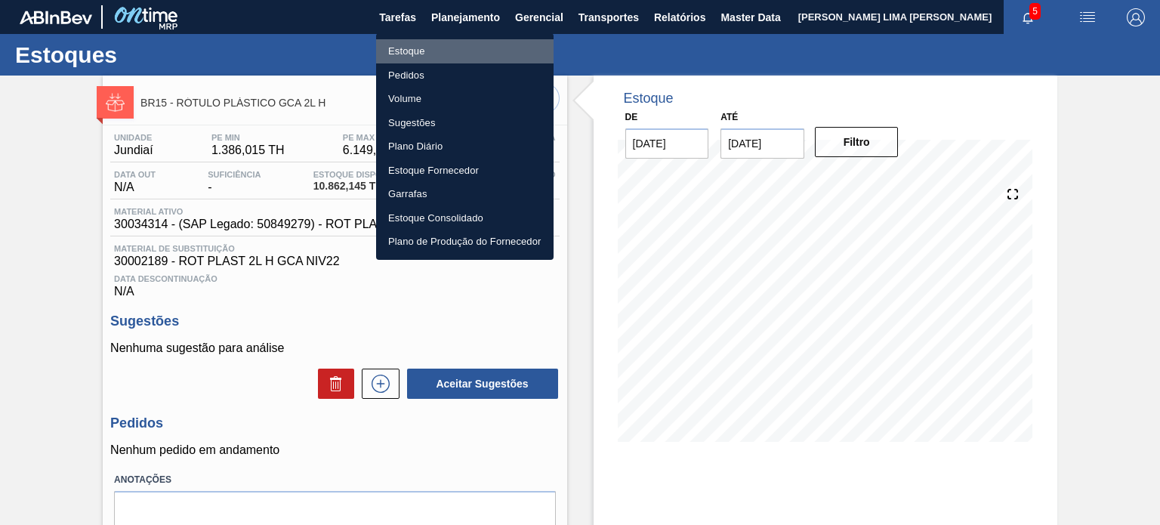 This screenshot has width=1160, height=525. What do you see at coordinates (465, 123) in the screenshot?
I see `li: Sugestões` at bounding box center [465, 123].